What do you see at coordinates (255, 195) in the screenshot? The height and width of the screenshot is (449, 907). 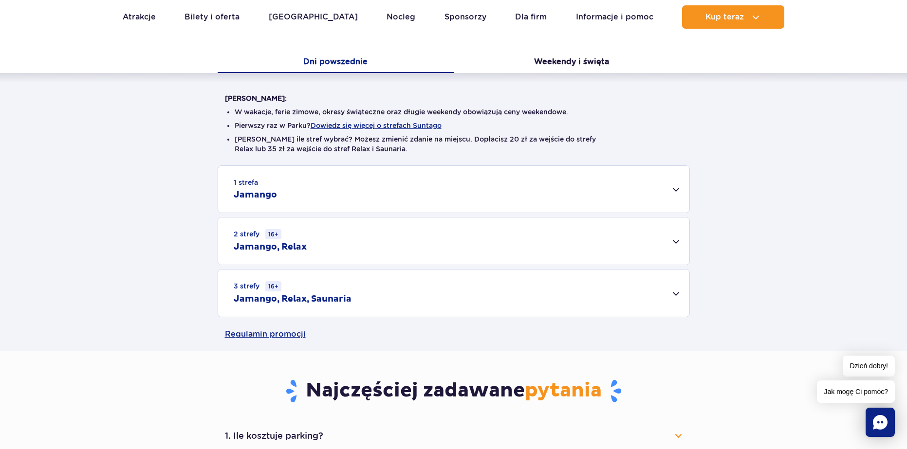 I see `h2: Jamango` at bounding box center [255, 195].